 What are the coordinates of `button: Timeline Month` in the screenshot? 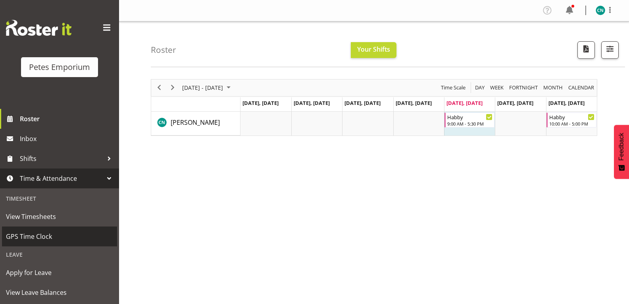 It's located at (554, 87).